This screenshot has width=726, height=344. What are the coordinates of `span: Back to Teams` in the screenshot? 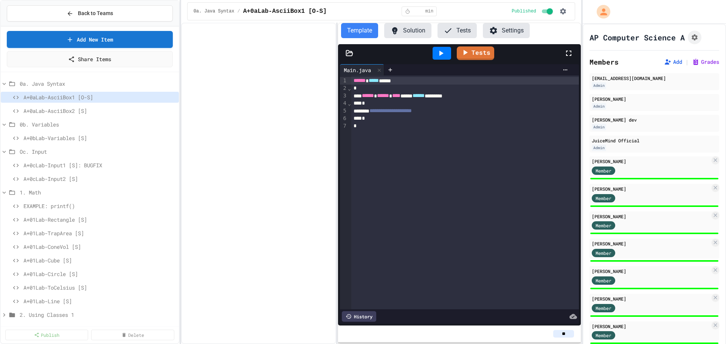 It's located at (95, 13).